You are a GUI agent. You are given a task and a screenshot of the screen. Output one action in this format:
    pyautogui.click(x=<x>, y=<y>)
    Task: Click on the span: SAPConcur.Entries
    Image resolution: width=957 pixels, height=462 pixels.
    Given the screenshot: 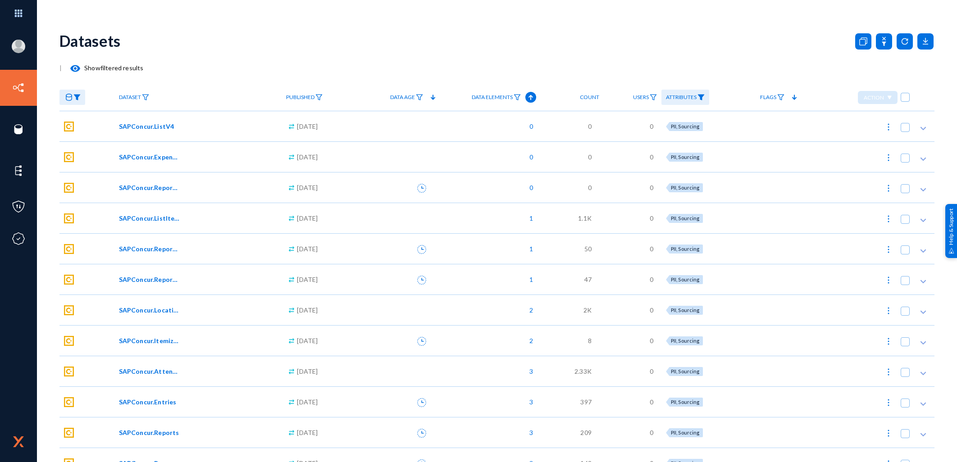 What is the action you would take?
    pyautogui.click(x=148, y=402)
    